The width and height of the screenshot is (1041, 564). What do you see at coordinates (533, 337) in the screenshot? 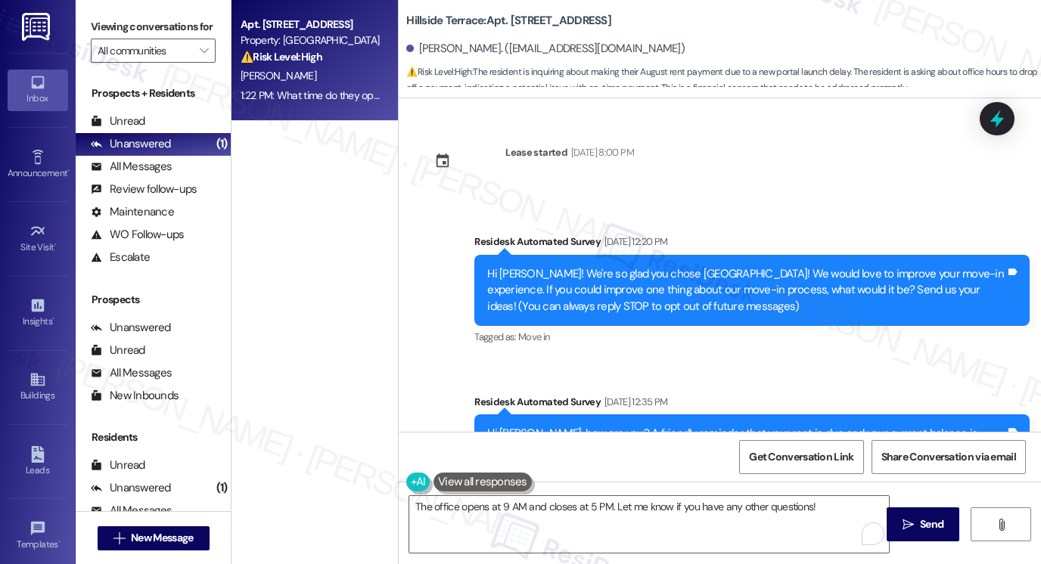
I see `span: Move in` at bounding box center [533, 337].